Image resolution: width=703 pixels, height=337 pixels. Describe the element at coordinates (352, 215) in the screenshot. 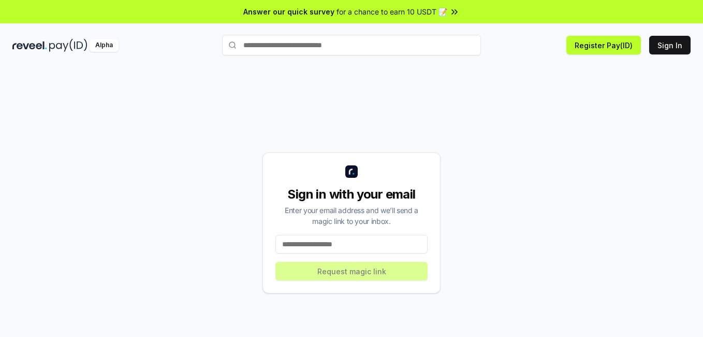

I see `div: Enter your email address and we’ll send a magic link to your inbox.` at that location.